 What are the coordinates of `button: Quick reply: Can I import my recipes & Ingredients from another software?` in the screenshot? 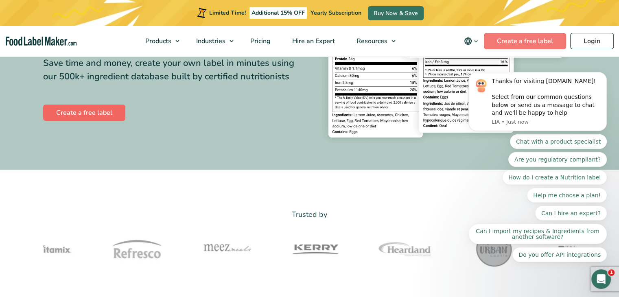 It's located at (81, 263).